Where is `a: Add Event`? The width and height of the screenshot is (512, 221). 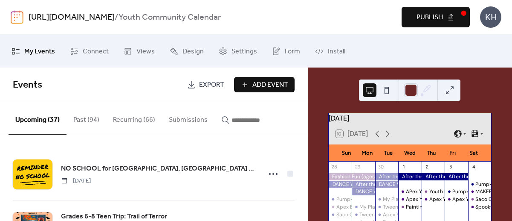
a: Add Event is located at coordinates (265, 84).